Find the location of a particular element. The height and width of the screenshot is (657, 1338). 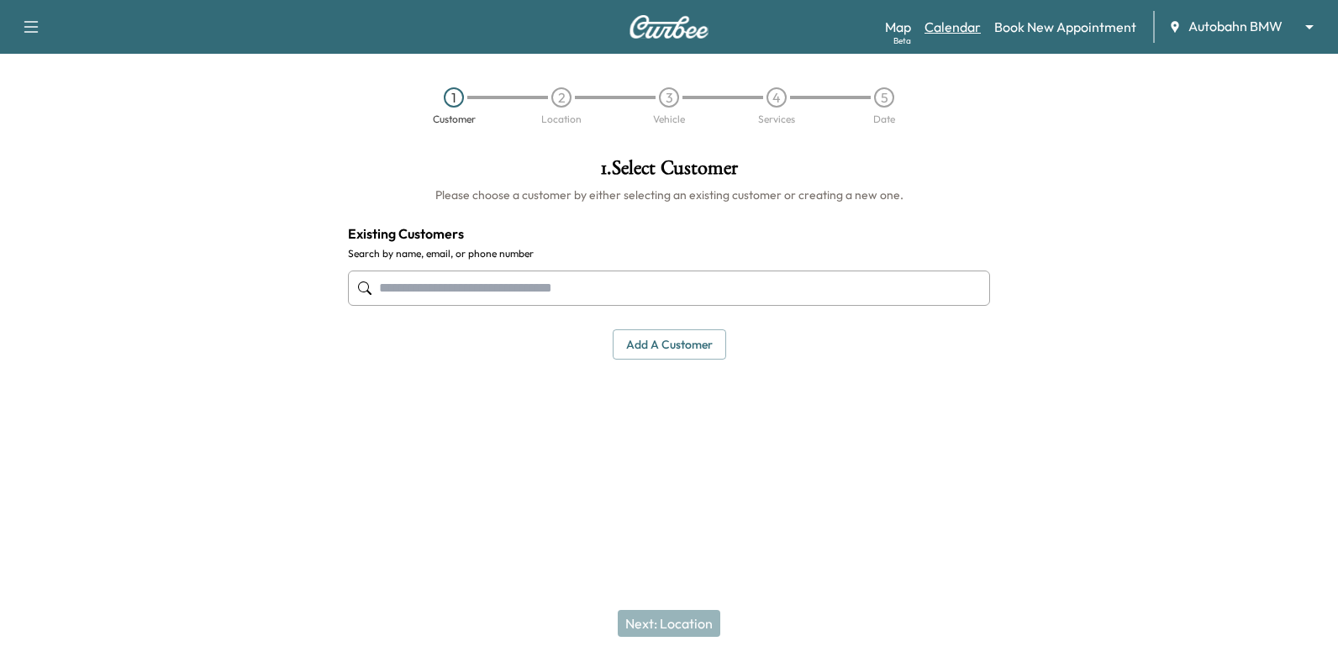

div: Location is located at coordinates (561, 119).